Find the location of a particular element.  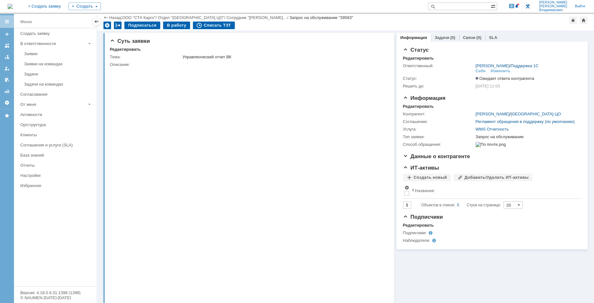

div: Меню is located at coordinates (26, 22).